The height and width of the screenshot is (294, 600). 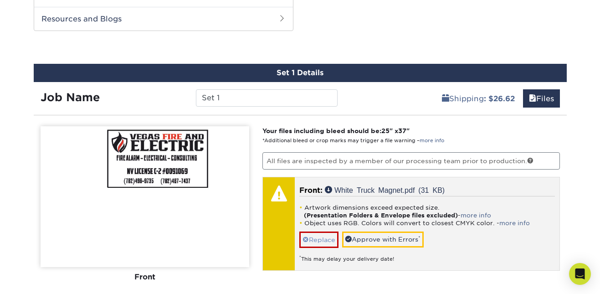 I want to click on small: *Additional bleed or crop marks may trigger a file warning –, so click(x=353, y=140).